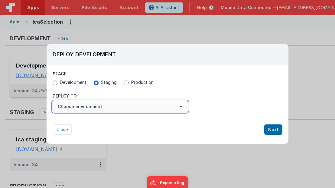  Describe the element at coordinates (62, 129) in the screenshot. I see `button: Close` at that location.